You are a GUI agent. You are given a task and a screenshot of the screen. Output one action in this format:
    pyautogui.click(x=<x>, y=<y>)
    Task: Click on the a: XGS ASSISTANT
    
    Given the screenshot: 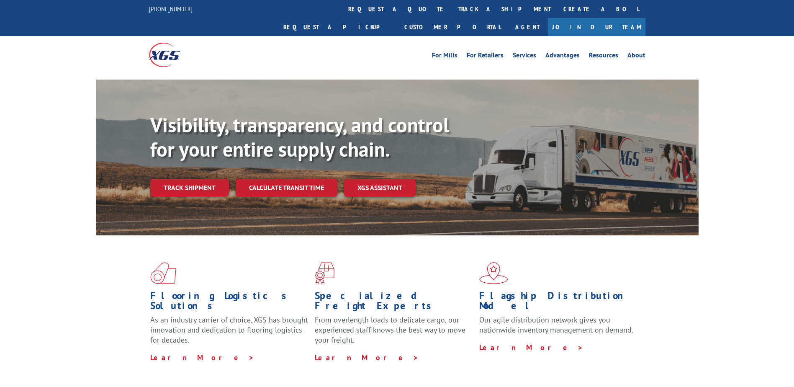 What is the action you would take?
    pyautogui.click(x=380, y=187)
    